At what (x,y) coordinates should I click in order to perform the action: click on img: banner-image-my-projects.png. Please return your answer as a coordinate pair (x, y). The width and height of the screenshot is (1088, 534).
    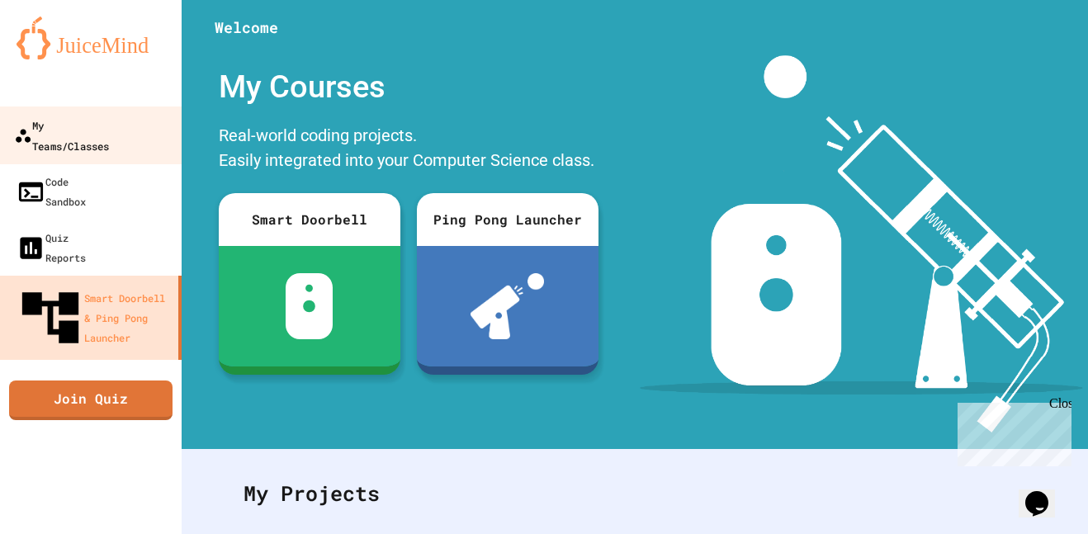
    Looking at the image, I should click on (861, 244).